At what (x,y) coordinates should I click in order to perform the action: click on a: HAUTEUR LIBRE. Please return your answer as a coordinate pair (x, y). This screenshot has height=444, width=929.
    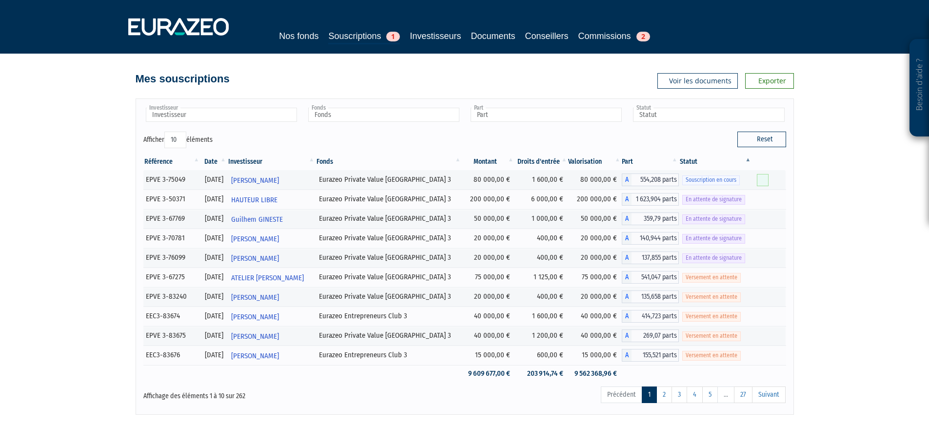
    Looking at the image, I should click on (271, 199).